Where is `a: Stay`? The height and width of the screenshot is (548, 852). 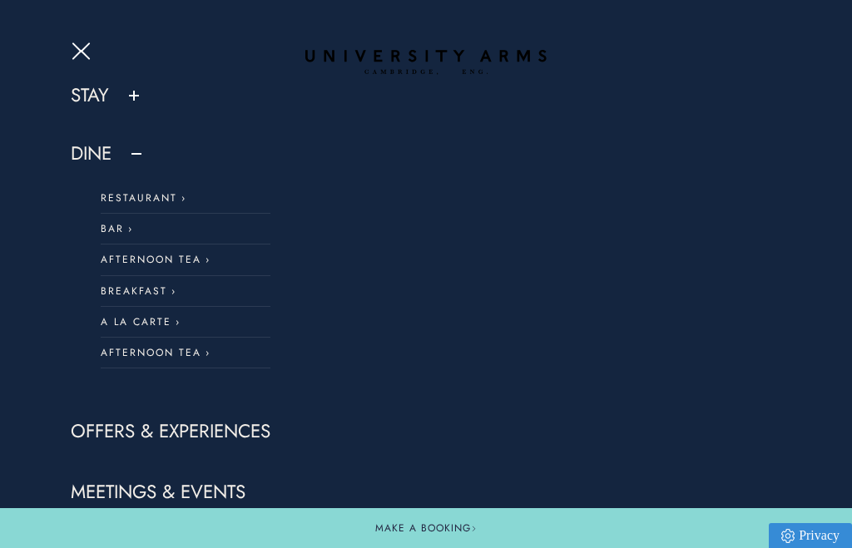
a: Stay is located at coordinates (90, 96).